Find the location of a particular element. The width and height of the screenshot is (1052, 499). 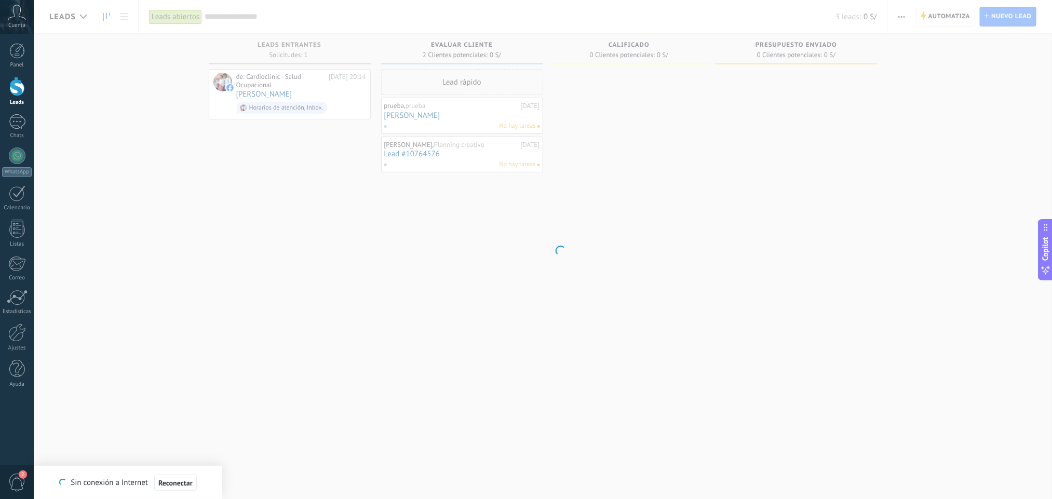

div: Chats is located at coordinates (17, 135).